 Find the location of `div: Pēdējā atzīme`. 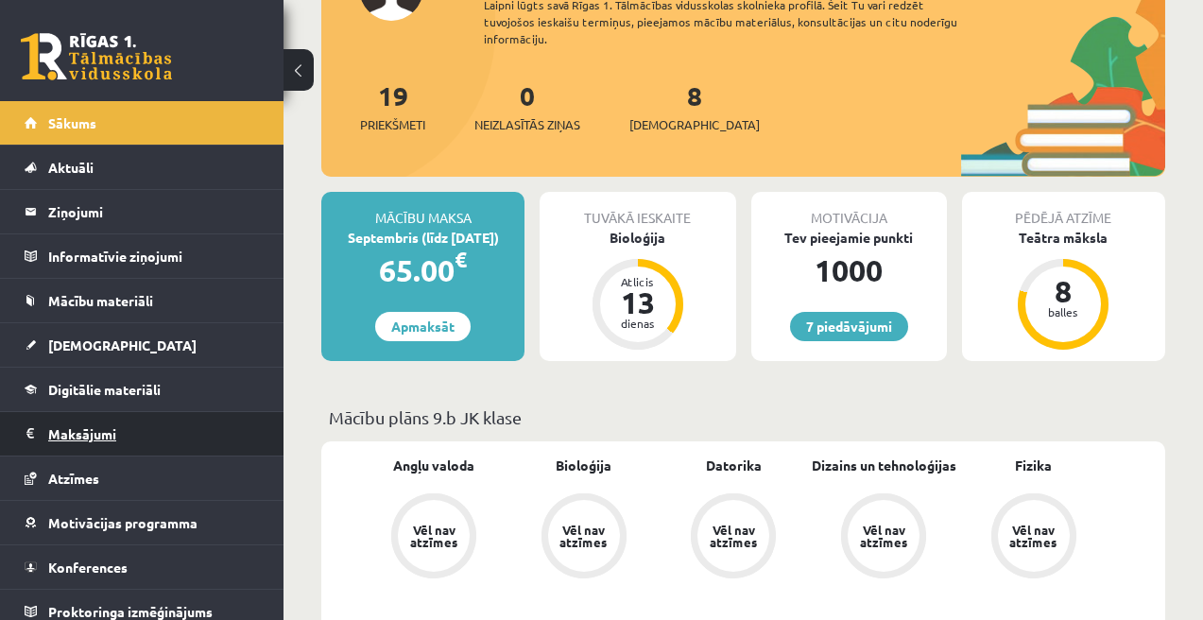

div: Pēdējā atzīme is located at coordinates (1063, 210).